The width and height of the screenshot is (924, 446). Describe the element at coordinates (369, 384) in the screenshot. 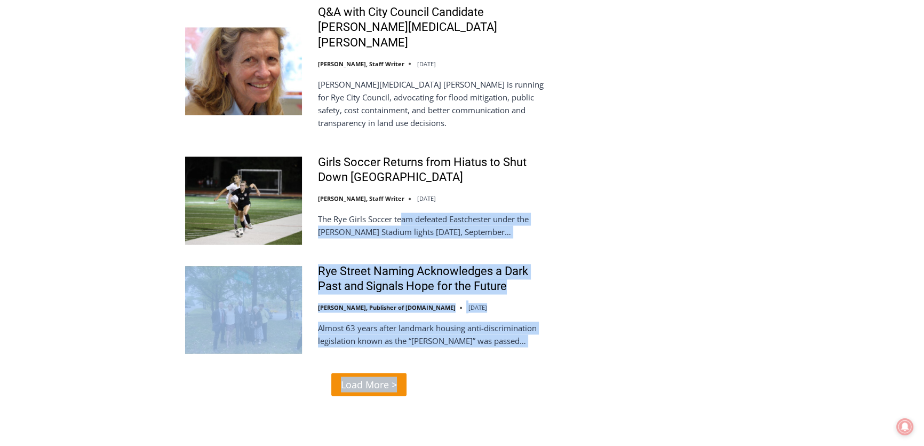

I see `a: Load More >` at that location.